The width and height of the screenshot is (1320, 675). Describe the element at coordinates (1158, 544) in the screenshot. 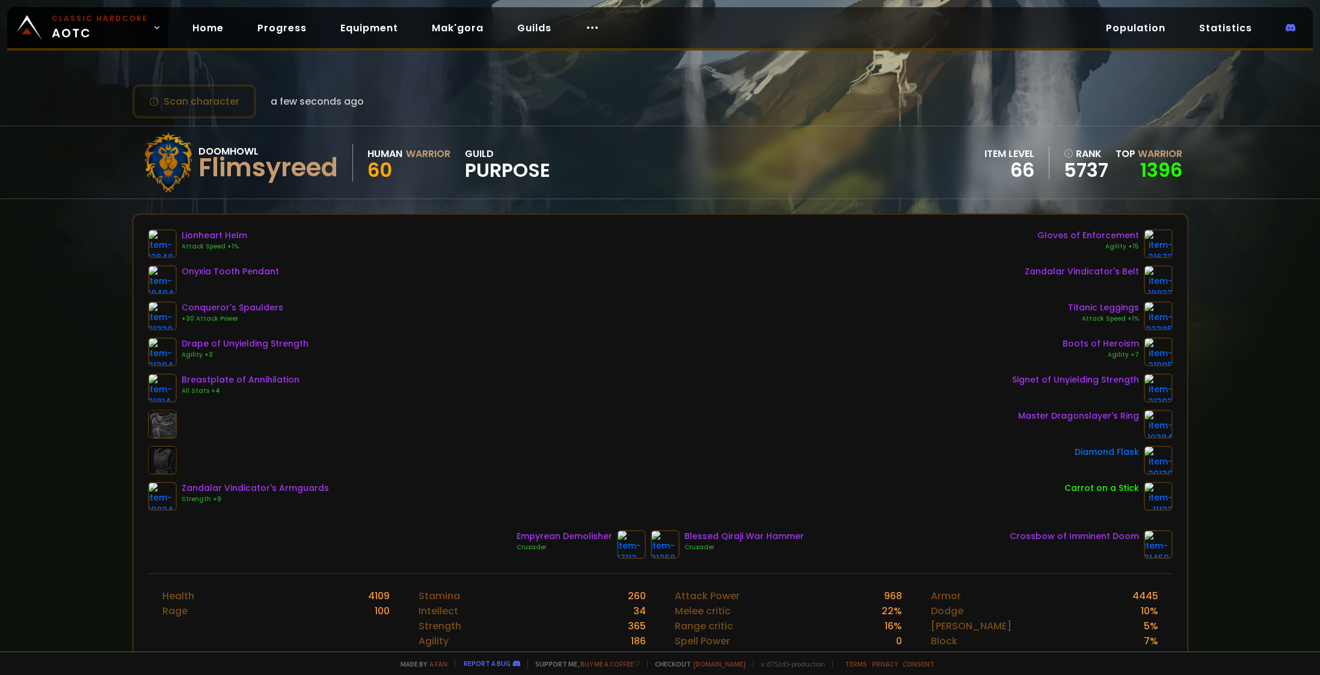

I see `img: item-21459` at that location.